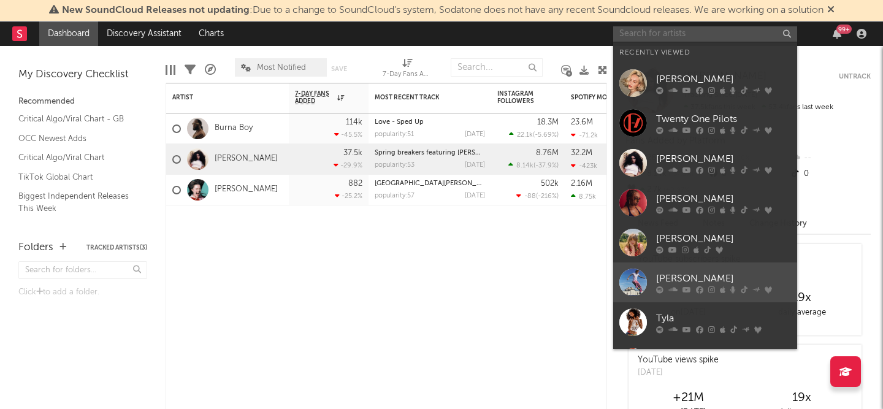 The width and height of the screenshot is (883, 409). I want to click on span: -88, so click(530, 196).